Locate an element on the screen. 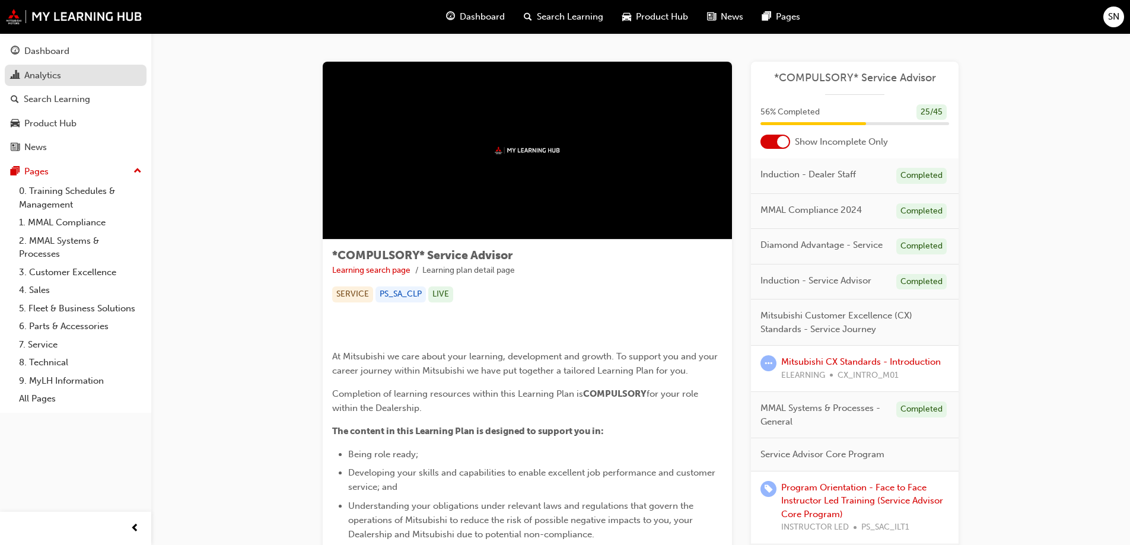 The width and height of the screenshot is (1130, 545). li: Learning plan detail page is located at coordinates (469, 271).